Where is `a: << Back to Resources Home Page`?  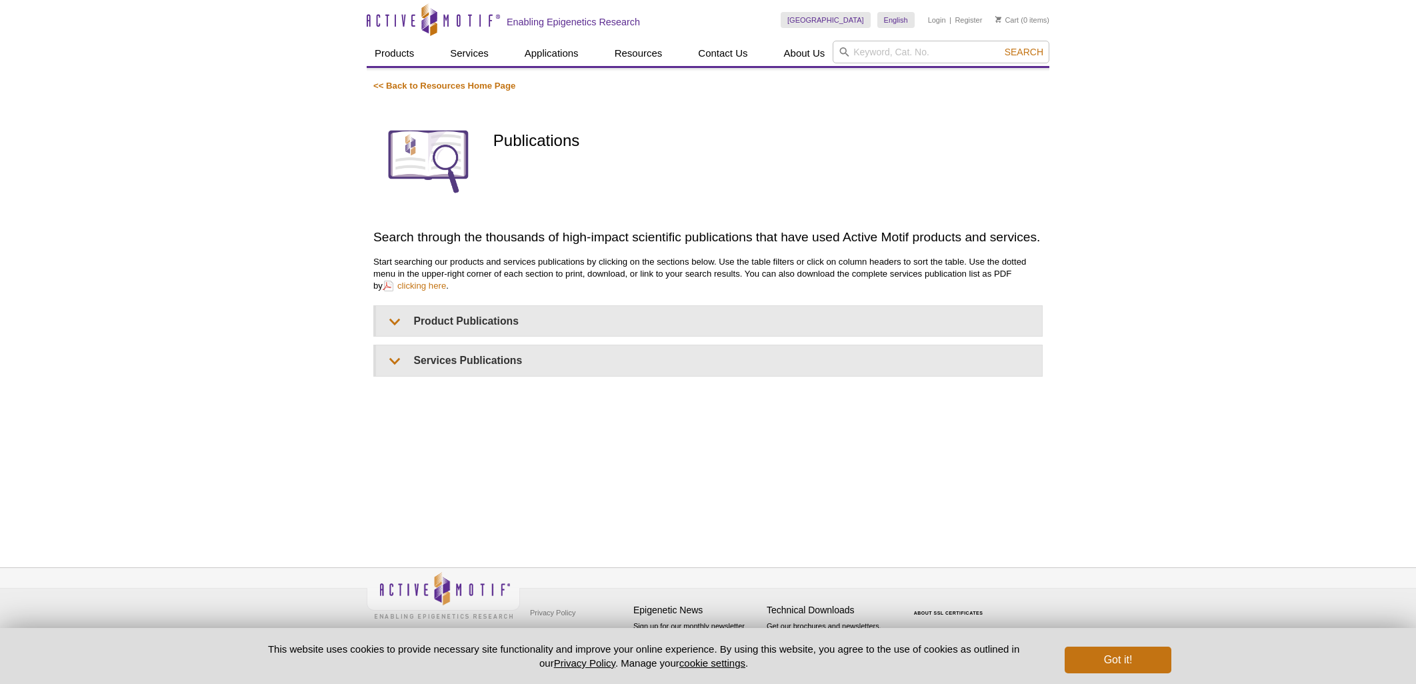 a: << Back to Resources Home Page is located at coordinates (444, 85).